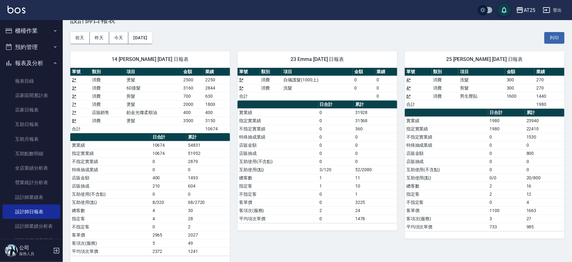 The width and height of the screenshot is (572, 262). I want to click on td: 1100, so click(507, 210).